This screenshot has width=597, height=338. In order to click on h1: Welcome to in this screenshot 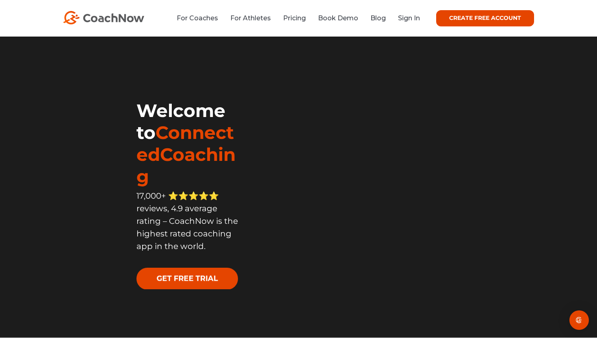, I will do `click(188, 143)`.